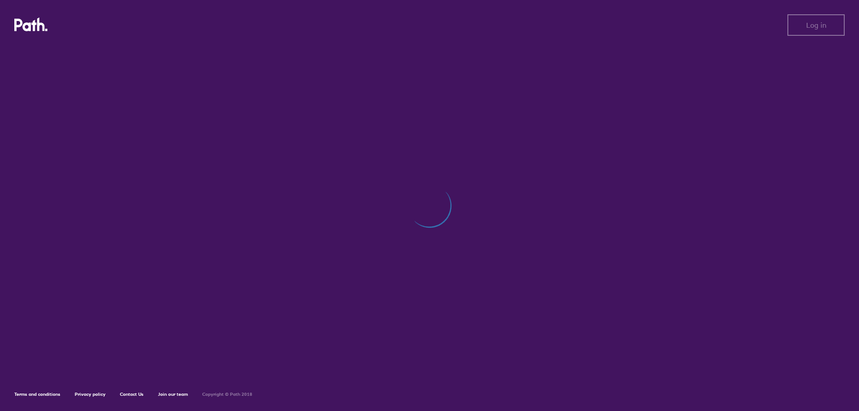  Describe the element at coordinates (173, 394) in the screenshot. I see `a: Join our team` at that location.